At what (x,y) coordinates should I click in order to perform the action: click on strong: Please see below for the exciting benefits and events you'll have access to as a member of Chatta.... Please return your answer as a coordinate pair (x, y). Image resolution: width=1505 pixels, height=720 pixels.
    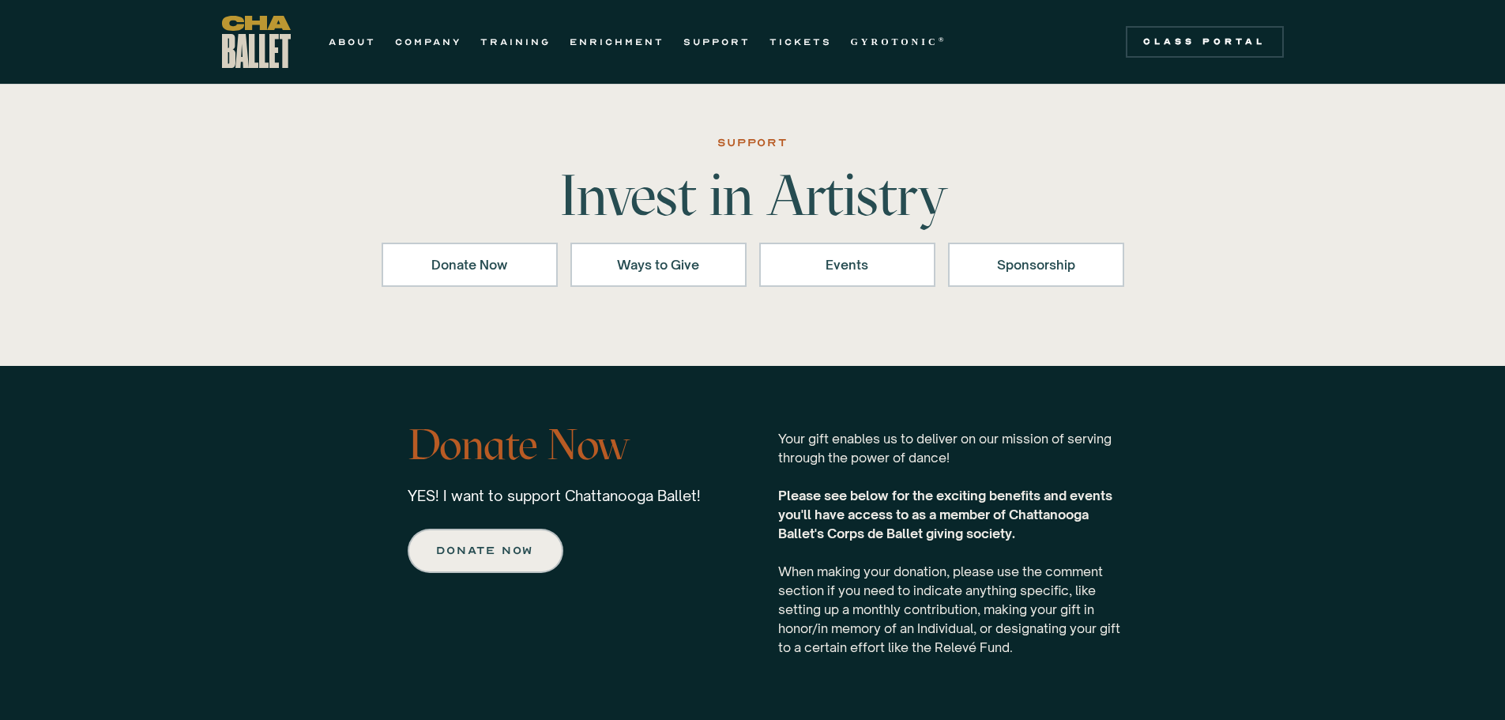
    Looking at the image, I should click on (945, 514).